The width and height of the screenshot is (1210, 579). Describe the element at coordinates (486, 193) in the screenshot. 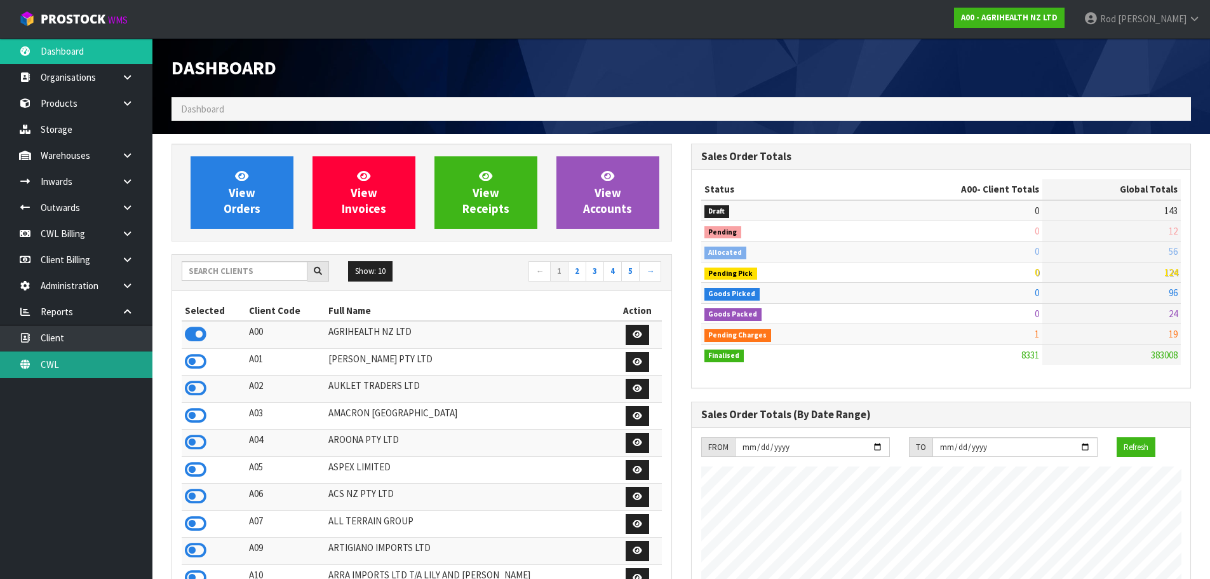

I see `a: ViewReceipts` at that location.